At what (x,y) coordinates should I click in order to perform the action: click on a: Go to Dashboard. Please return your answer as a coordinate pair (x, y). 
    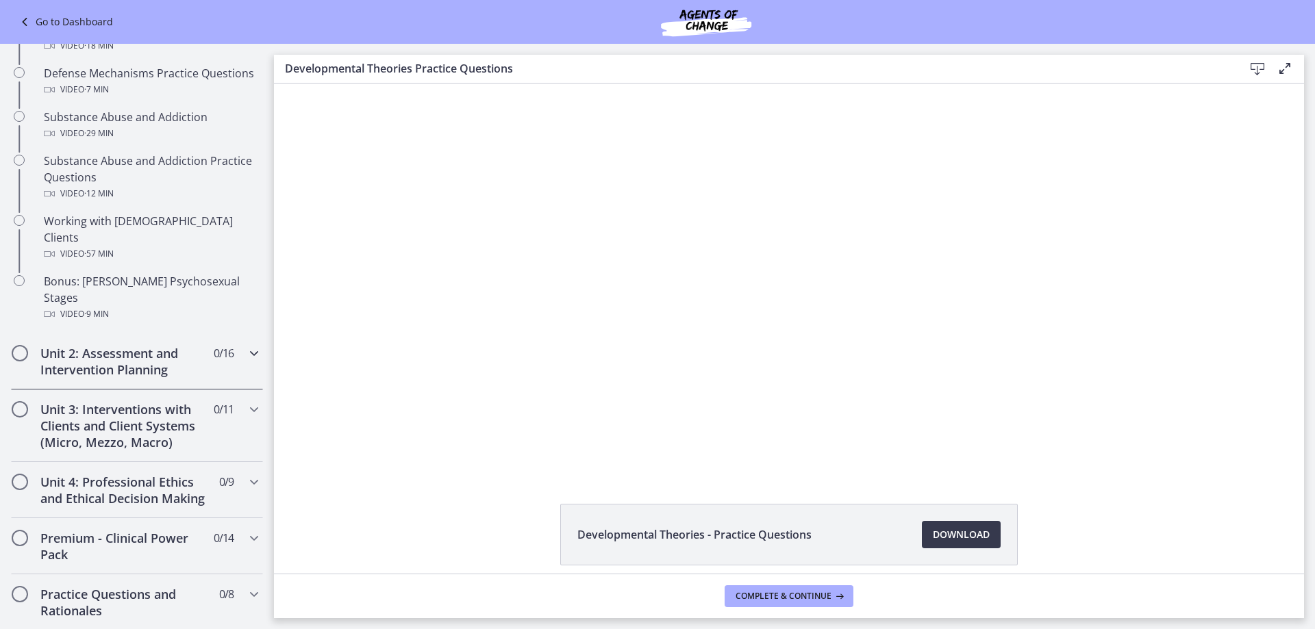
    Looking at the image, I should click on (64, 22).